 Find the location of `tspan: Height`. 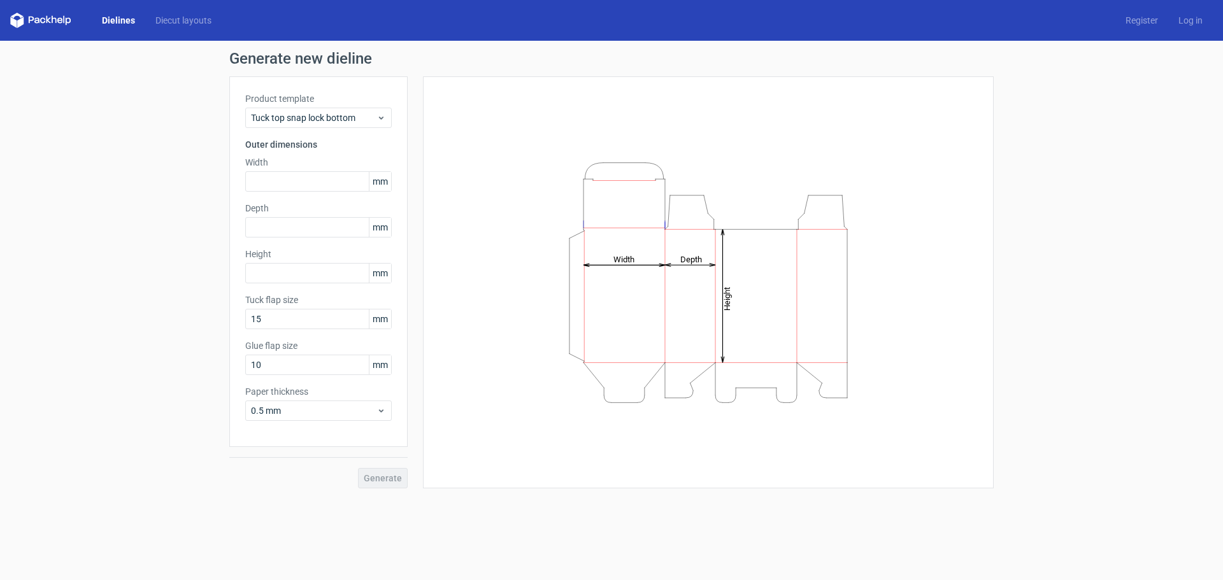

tspan: Height is located at coordinates (727, 298).